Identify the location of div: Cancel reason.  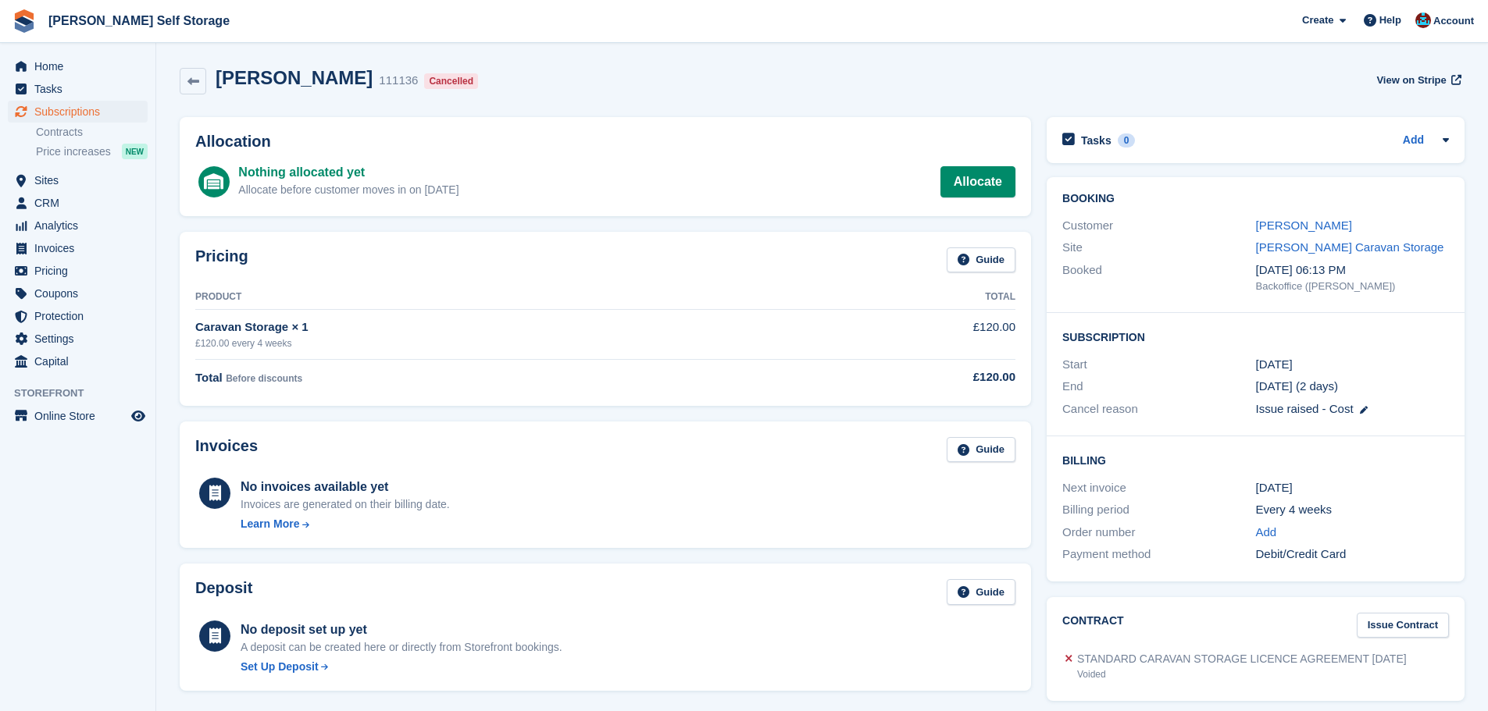
(1158, 409).